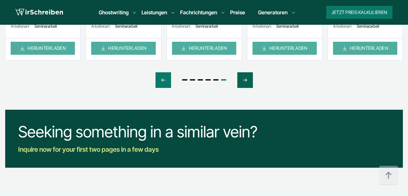 This screenshot has width=408, height=196. I want to click on a: Ghostwriting, so click(114, 12).